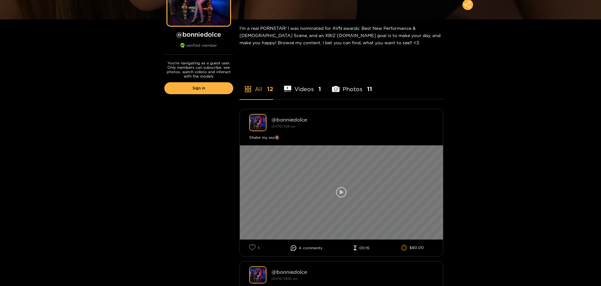 This screenshot has width=601, height=286. I want to click on a: Sign in, so click(199, 88).